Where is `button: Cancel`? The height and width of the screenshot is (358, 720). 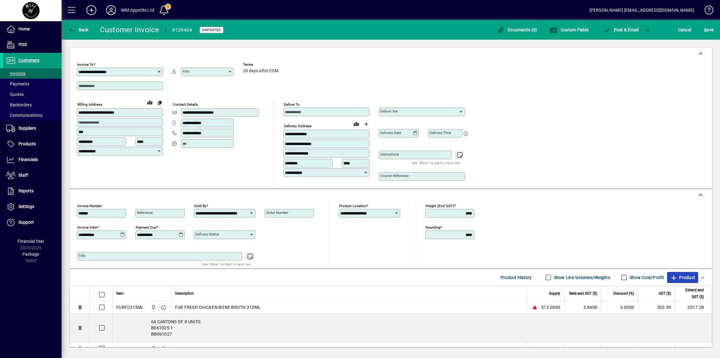
button: Cancel is located at coordinates (684, 30).